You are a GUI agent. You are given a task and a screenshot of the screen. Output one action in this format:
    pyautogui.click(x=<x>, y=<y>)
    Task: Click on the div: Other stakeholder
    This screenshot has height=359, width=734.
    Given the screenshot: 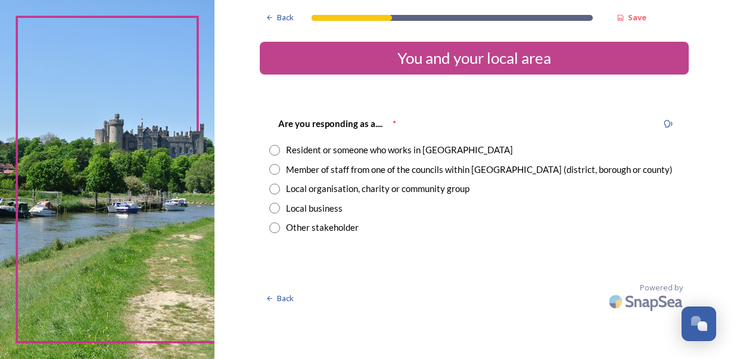 What is the action you would take?
    pyautogui.click(x=322, y=227)
    